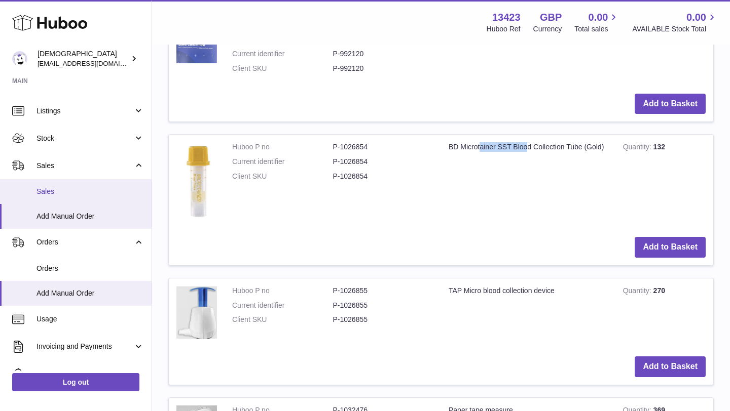  What do you see at coordinates (547, 29) in the screenshot?
I see `div: Currency` at bounding box center [547, 29].